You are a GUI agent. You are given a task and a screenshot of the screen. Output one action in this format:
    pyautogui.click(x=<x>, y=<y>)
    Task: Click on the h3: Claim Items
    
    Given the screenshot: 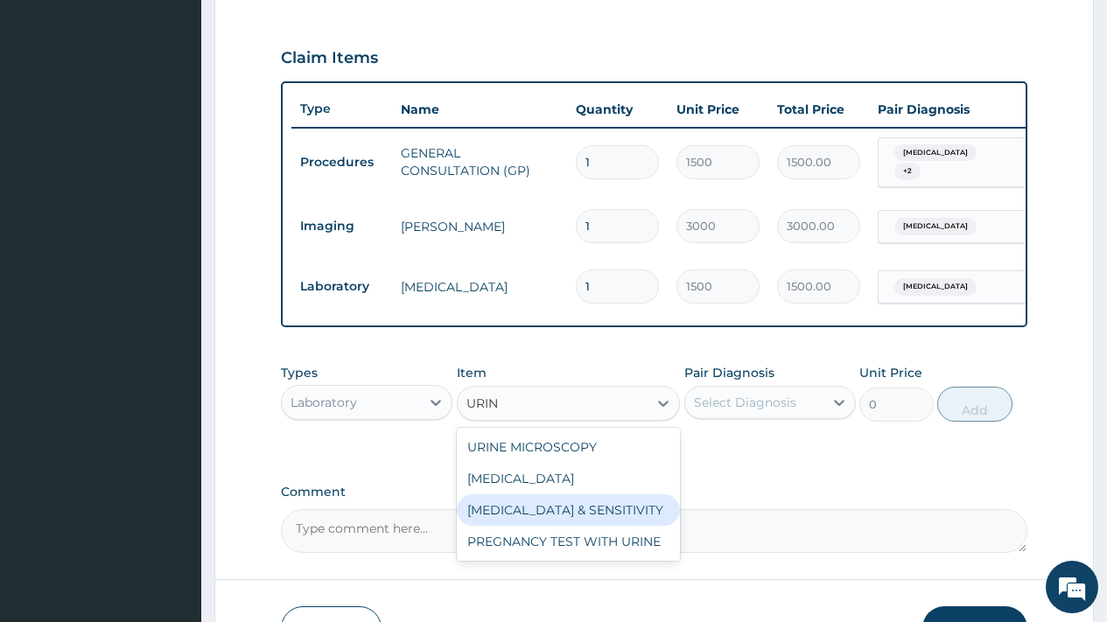 What is the action you would take?
    pyautogui.click(x=329, y=59)
    